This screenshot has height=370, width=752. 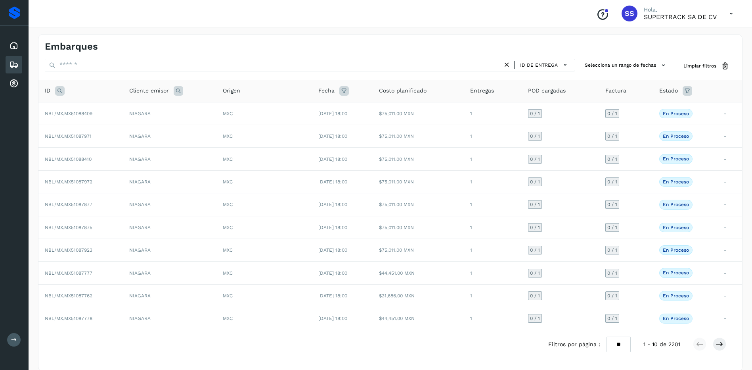 What do you see at coordinates (69, 318) in the screenshot?
I see `span: NBL/MX.MX51087778` at bounding box center [69, 318].